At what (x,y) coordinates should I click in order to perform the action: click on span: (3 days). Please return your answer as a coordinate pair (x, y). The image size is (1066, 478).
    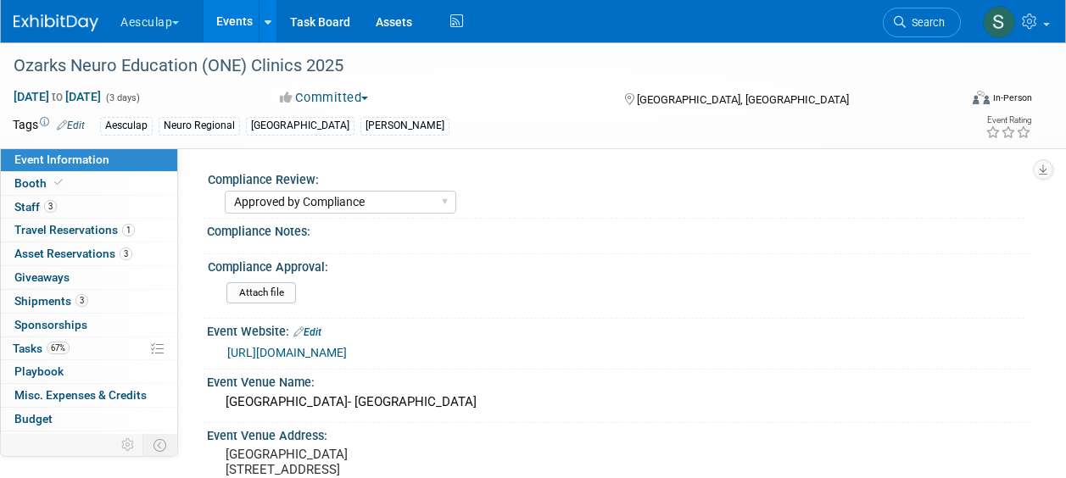
    Looking at the image, I should click on (122, 98).